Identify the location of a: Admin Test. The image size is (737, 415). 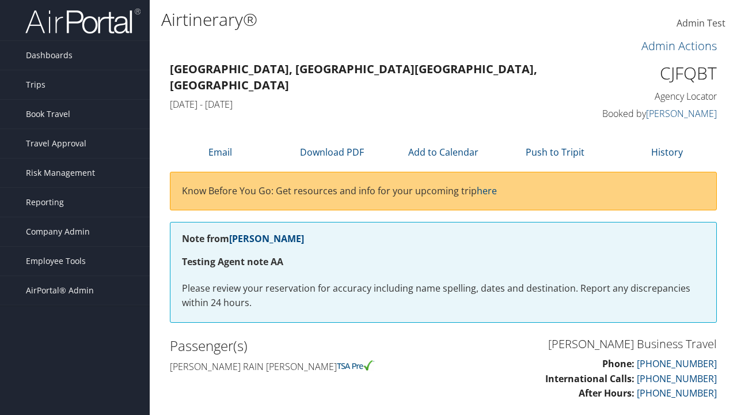
(701, 24).